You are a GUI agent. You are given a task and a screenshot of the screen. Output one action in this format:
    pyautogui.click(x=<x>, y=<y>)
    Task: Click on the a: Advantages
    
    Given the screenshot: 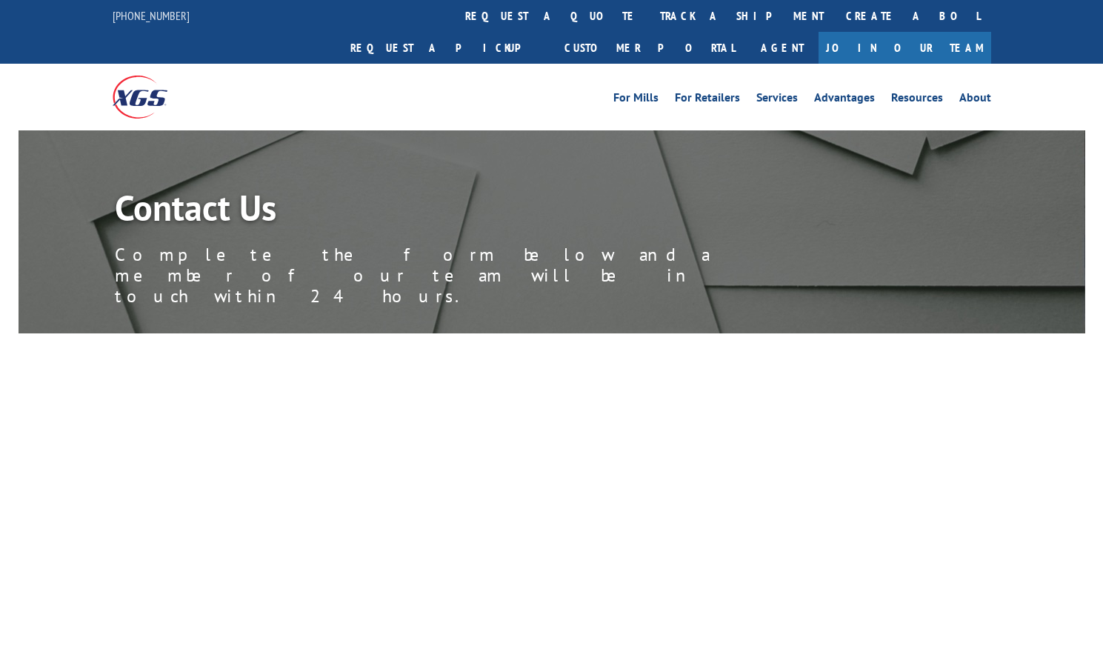 What is the action you would take?
    pyautogui.click(x=845, y=100)
    